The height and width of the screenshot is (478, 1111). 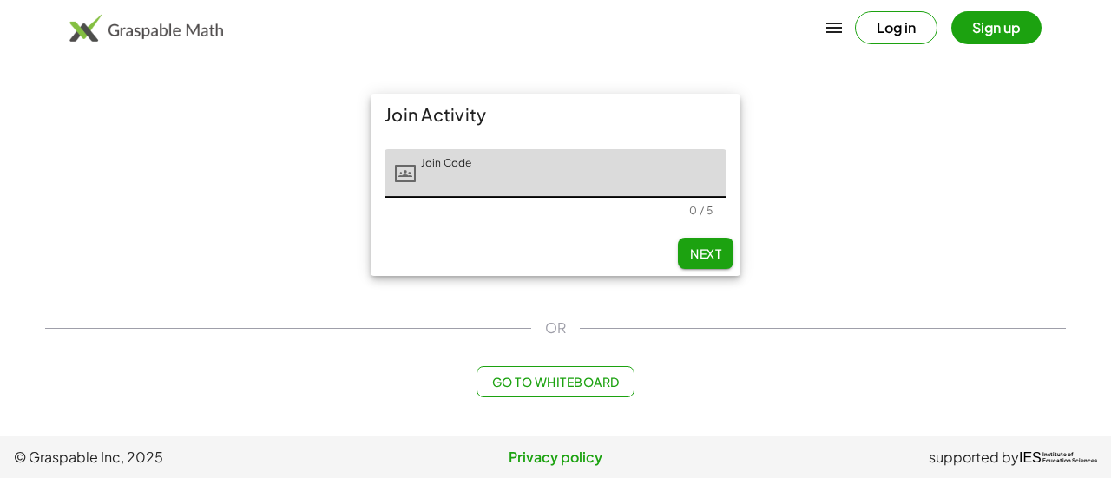 I want to click on span: Institute of Education Sciences, so click(x=1070, y=458).